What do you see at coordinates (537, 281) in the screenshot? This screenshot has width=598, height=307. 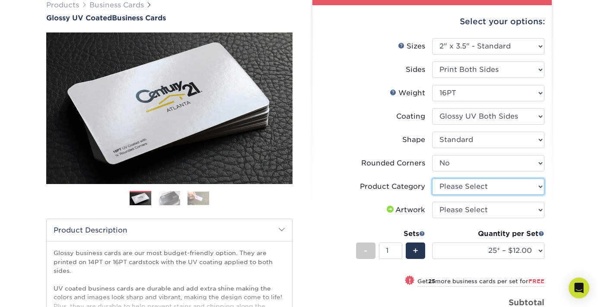 I see `span: FREE` at bounding box center [537, 281].